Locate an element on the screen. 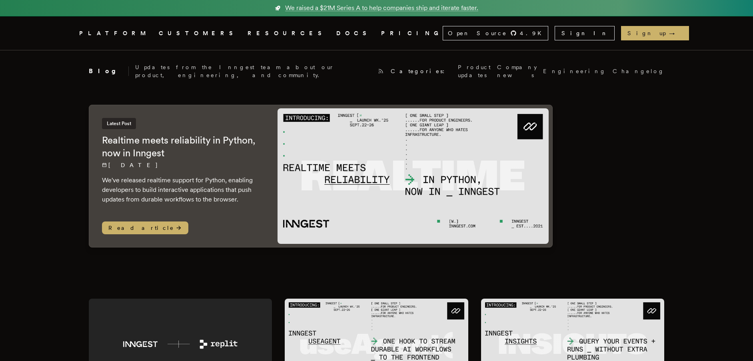 This screenshot has height=361, width=753. a: Product updates is located at coordinates (474, 71).